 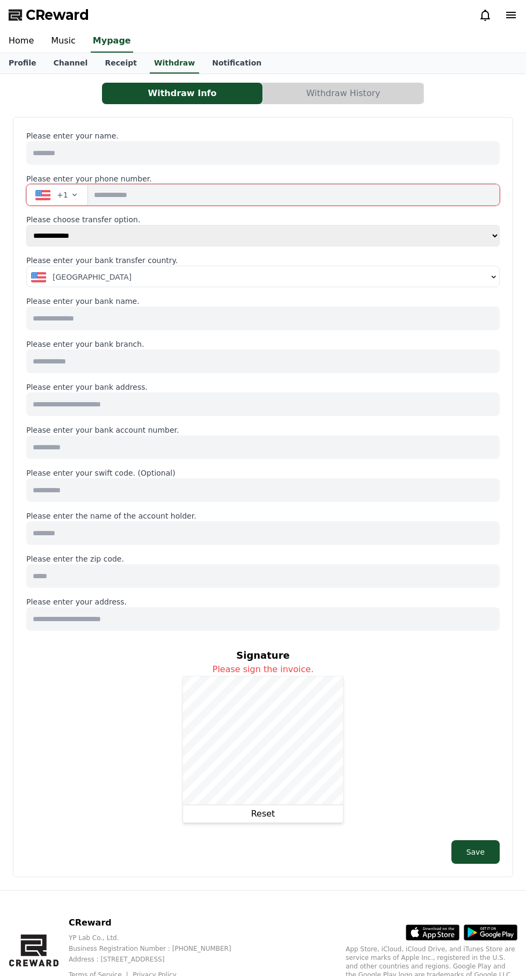 What do you see at coordinates (263, 473) in the screenshot?
I see `p: Please enter your swift code. (Optional)` at bounding box center [263, 473].